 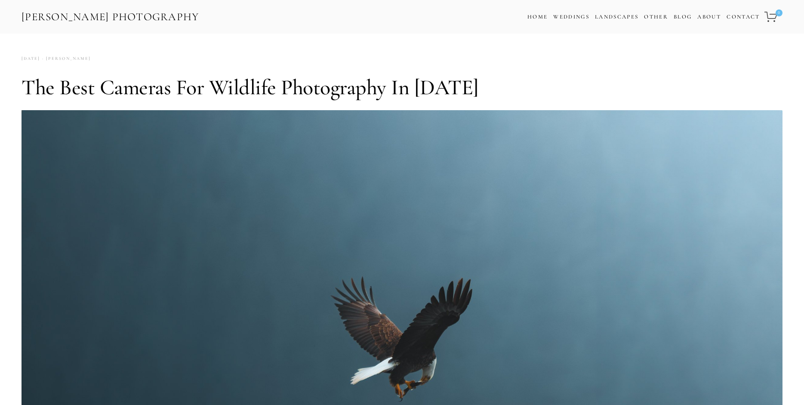 What do you see at coordinates (773, 17) in the screenshot?
I see `a: 0 items in cart` at bounding box center [773, 17].